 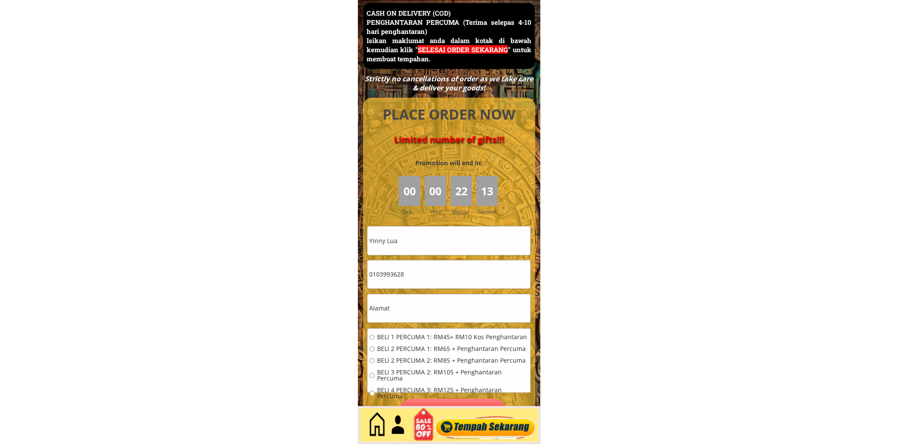 What do you see at coordinates (449, 114) in the screenshot?
I see `h4: PLACE ORDER NOW` at bounding box center [449, 114].